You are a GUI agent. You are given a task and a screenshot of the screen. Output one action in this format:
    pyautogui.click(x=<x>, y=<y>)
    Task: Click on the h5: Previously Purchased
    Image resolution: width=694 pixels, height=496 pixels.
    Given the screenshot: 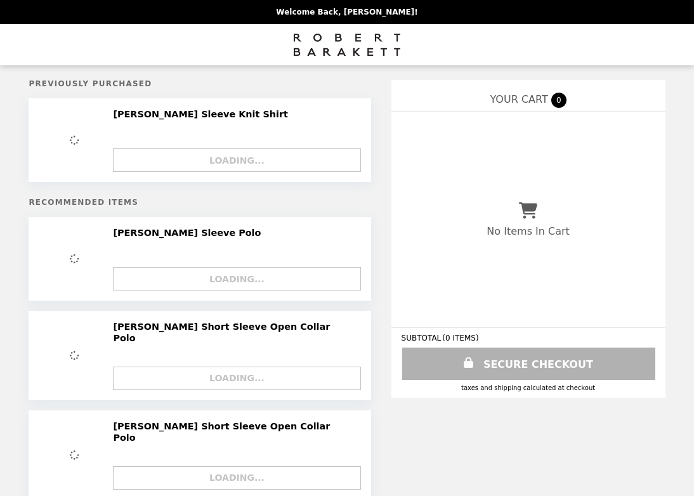 What is the action you would take?
    pyautogui.click(x=199, y=84)
    